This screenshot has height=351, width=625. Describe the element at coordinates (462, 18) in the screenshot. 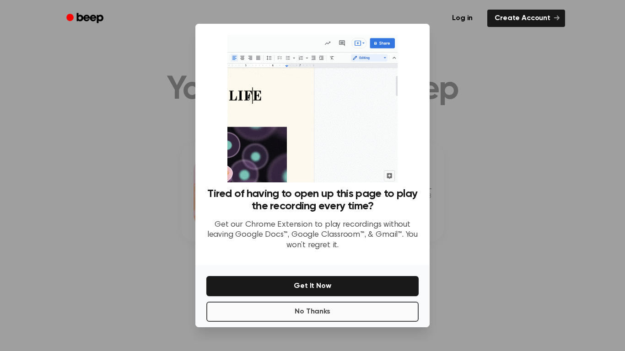

I see `a: Log in` at that location.